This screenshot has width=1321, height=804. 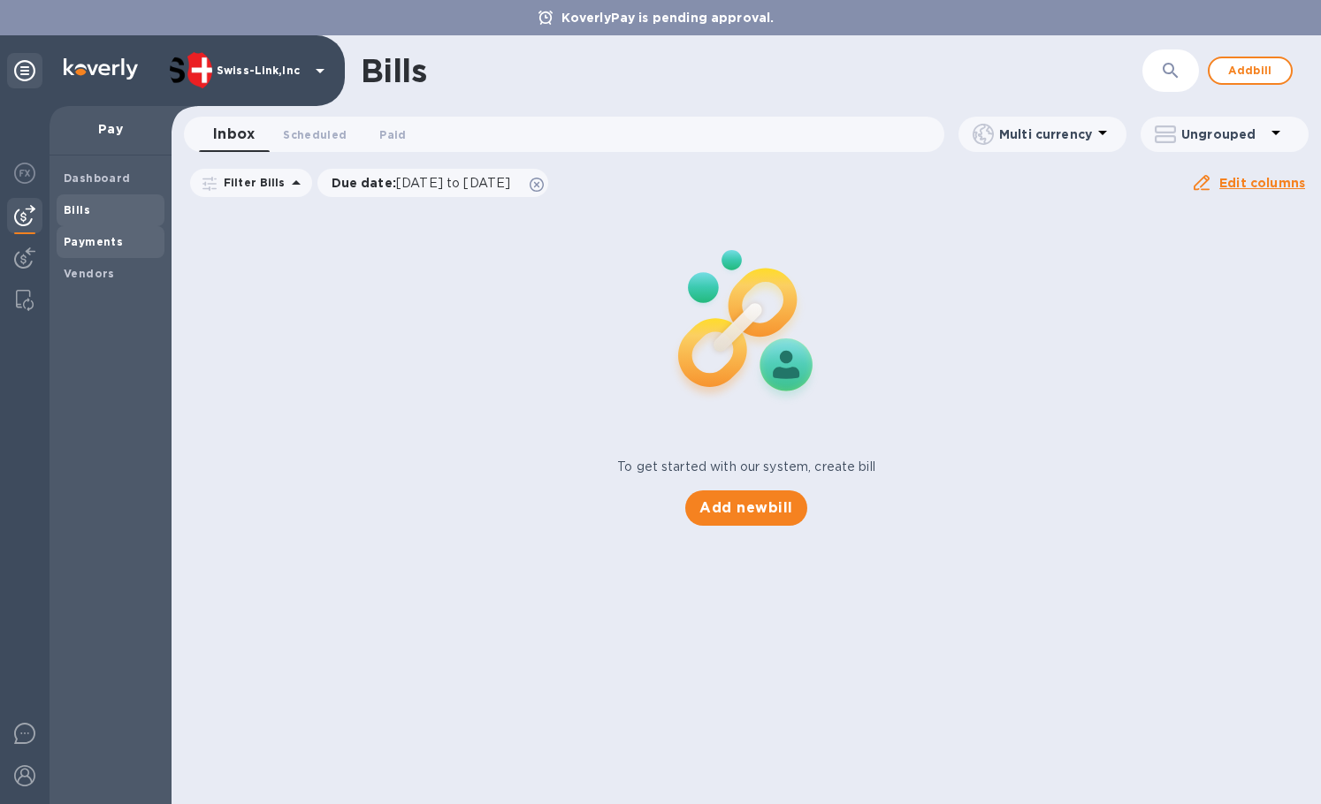 I want to click on span: Inbox, so click(x=233, y=134).